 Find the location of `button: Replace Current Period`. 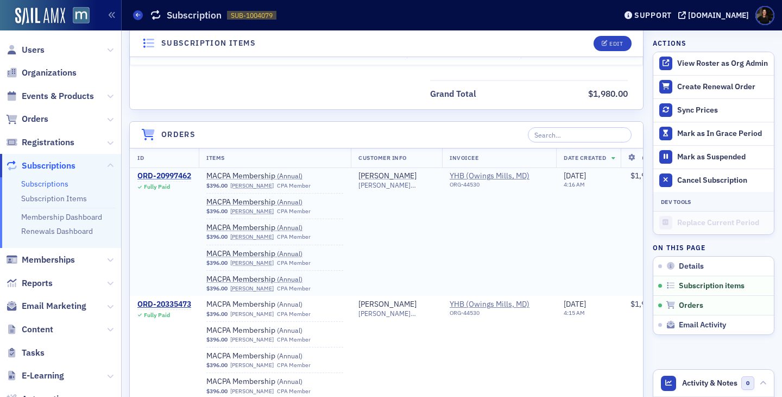

button: Replace Current Period is located at coordinates (714, 223).